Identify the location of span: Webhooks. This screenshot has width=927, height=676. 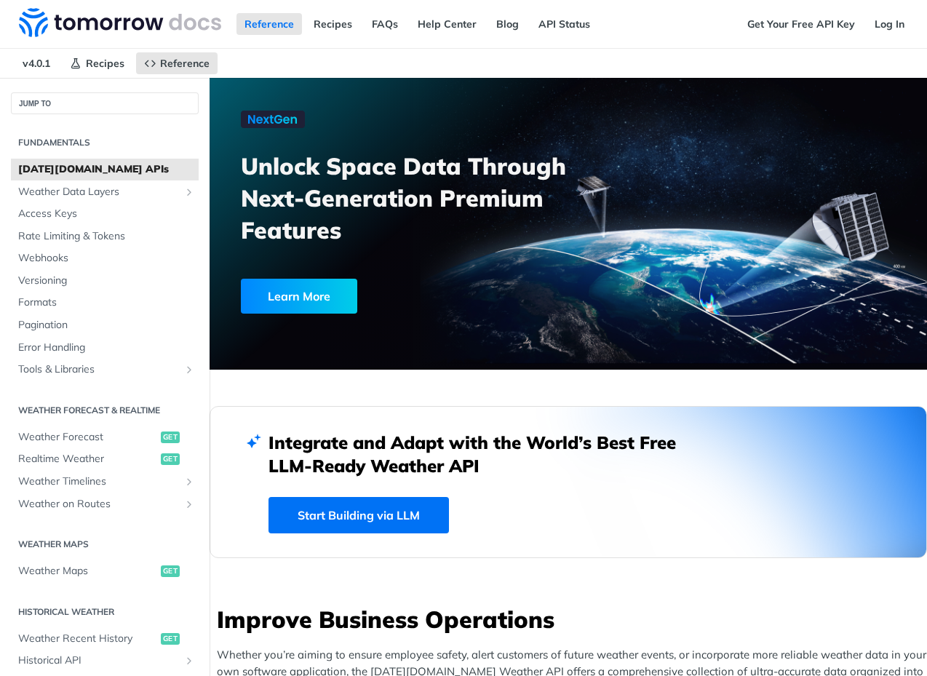
(106, 258).